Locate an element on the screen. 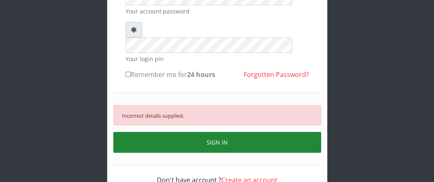 This screenshot has height=182, width=434. b: 24 hours is located at coordinates (201, 75).